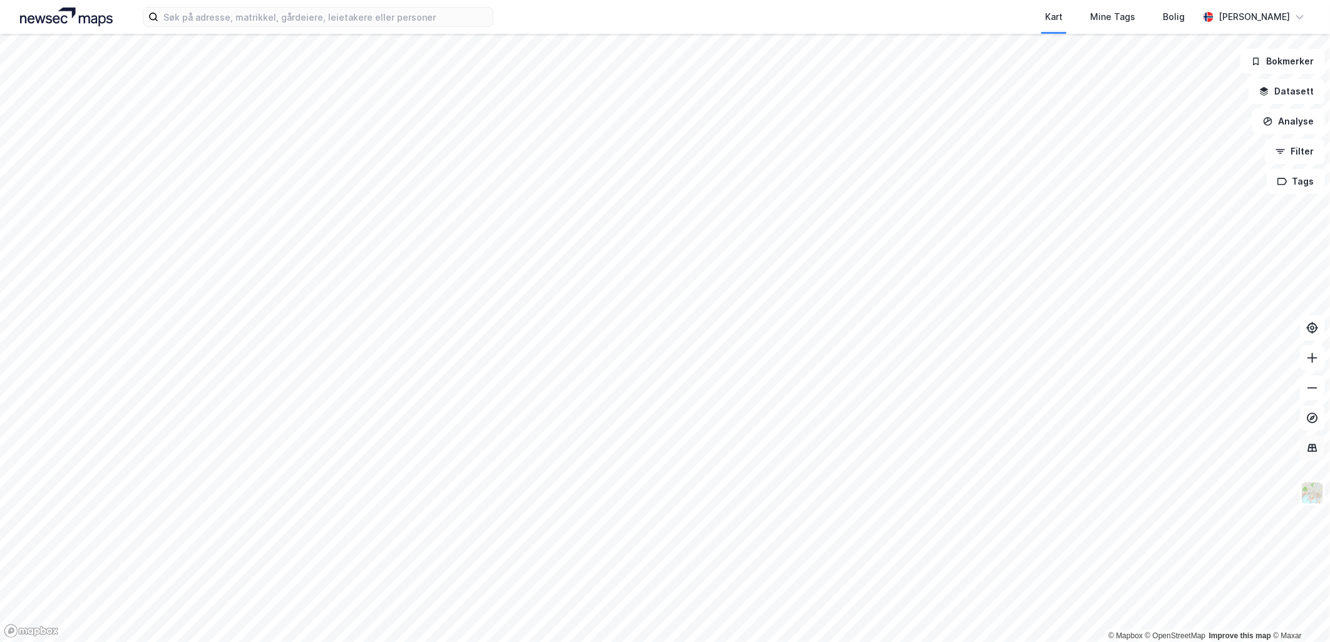  I want to click on button: Tags, so click(1296, 182).